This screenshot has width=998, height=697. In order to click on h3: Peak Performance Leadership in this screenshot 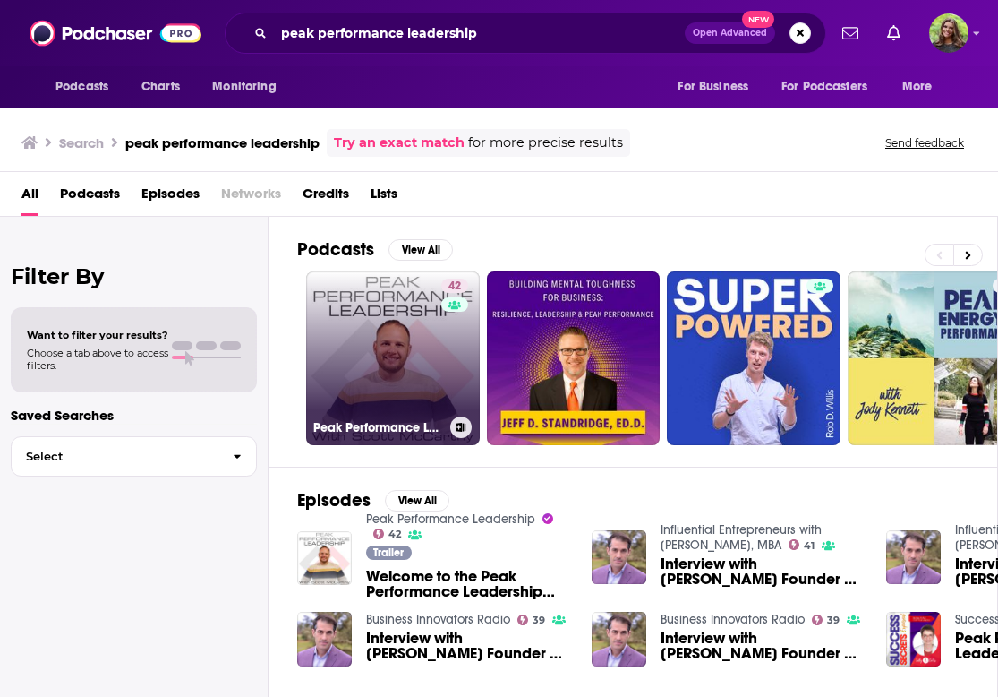, I will do `click(378, 427)`.